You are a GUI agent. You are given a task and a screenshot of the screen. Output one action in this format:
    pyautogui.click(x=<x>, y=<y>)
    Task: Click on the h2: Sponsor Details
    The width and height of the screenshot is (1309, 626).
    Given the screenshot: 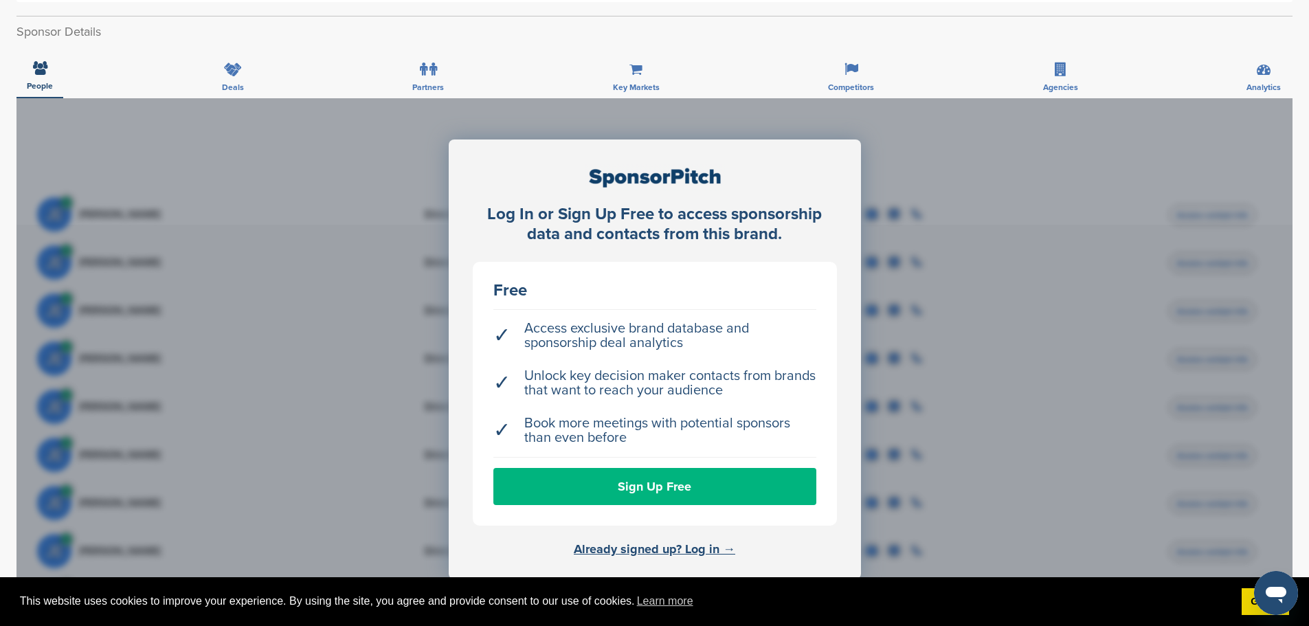 What is the action you would take?
    pyautogui.click(x=654, y=32)
    